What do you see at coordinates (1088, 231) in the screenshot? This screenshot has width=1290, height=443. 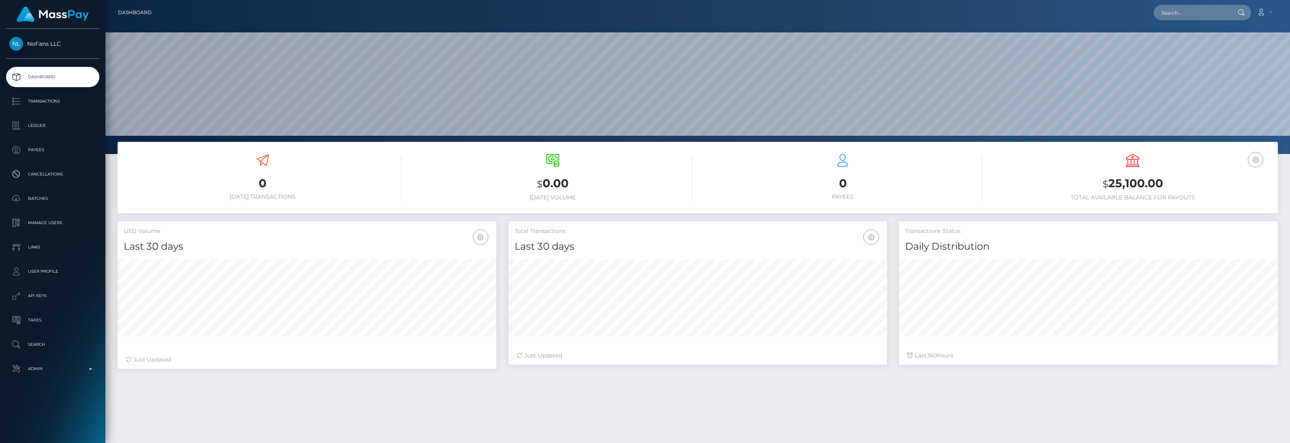 I see `h5: Transactions Status` at bounding box center [1088, 231].